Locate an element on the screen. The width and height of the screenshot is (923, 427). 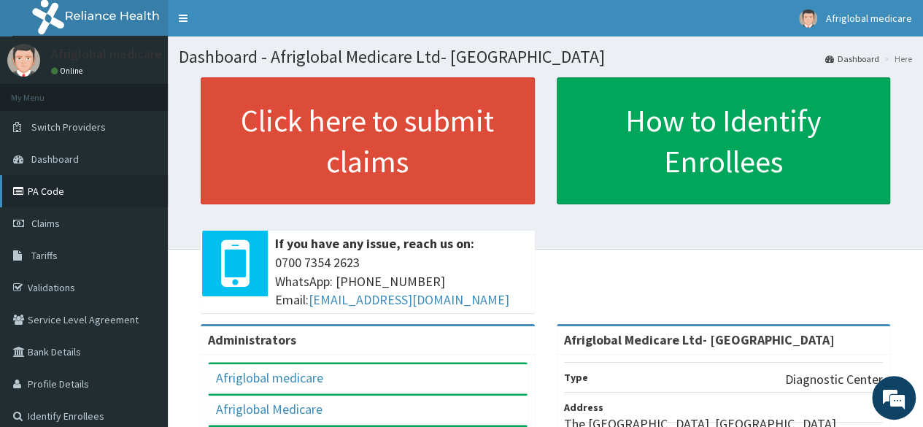
a: Afriglobal medicare is located at coordinates (269, 377).